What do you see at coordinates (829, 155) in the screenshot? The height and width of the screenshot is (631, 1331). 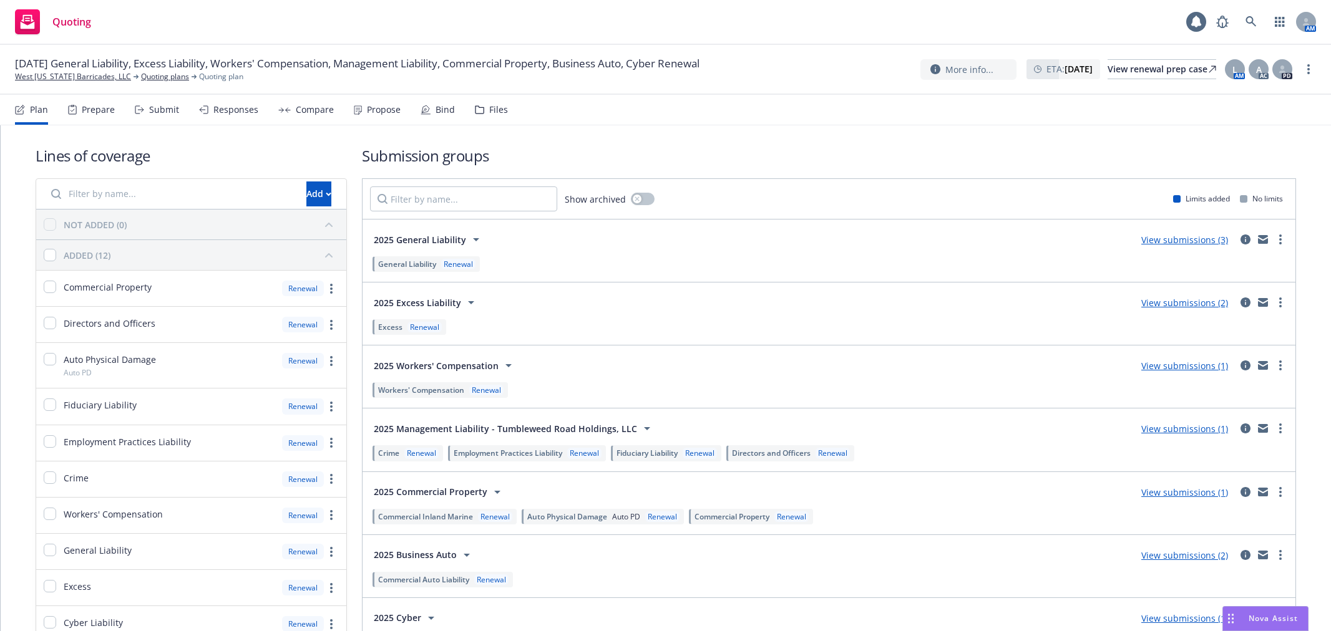 I see `h1: Submission groups` at bounding box center [829, 155].